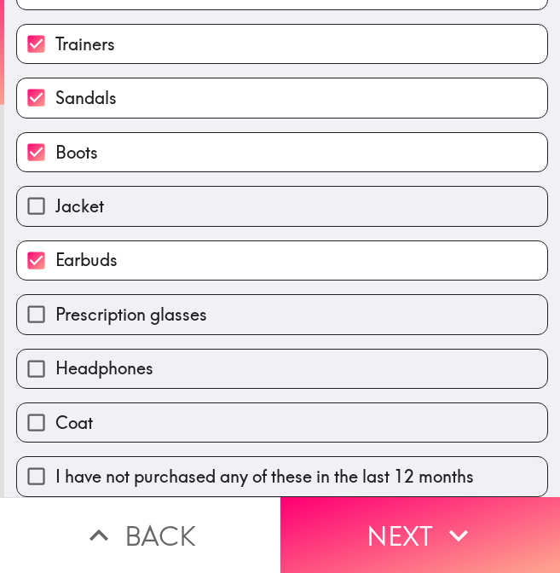 The width and height of the screenshot is (560, 573). I want to click on span: Coat, so click(74, 423).